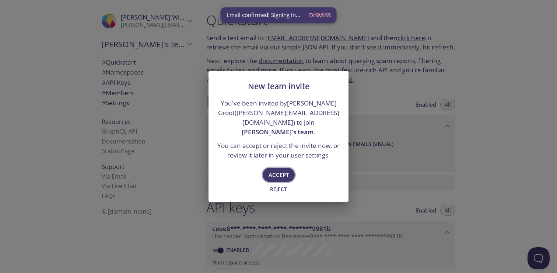 This screenshot has height=273, width=557. I want to click on p: You can accept or reject the invite now, or review it later in your user settings., so click(279, 150).